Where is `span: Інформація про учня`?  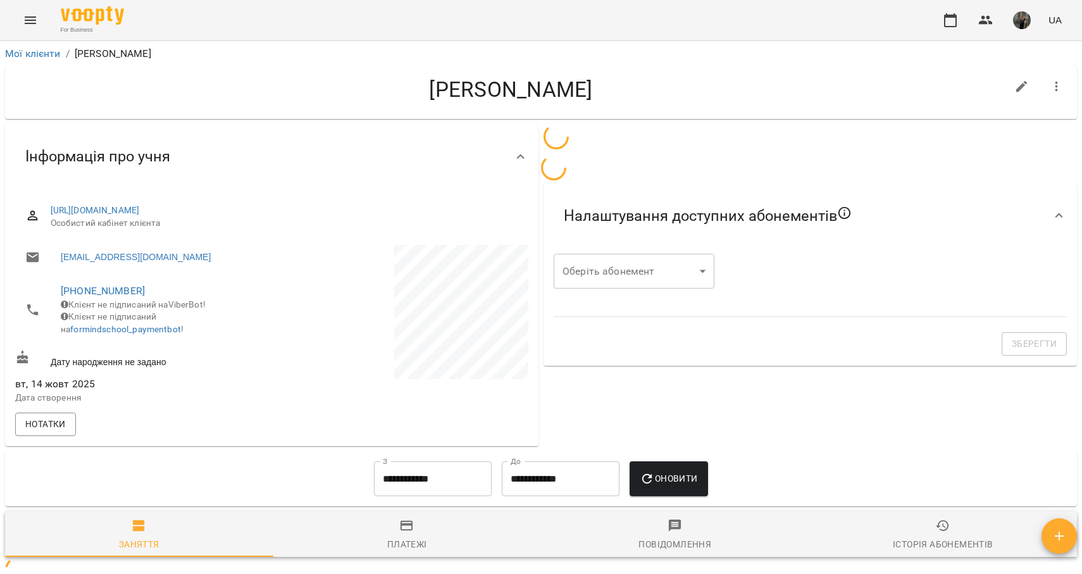 span: Інформація про учня is located at coordinates (97, 156).